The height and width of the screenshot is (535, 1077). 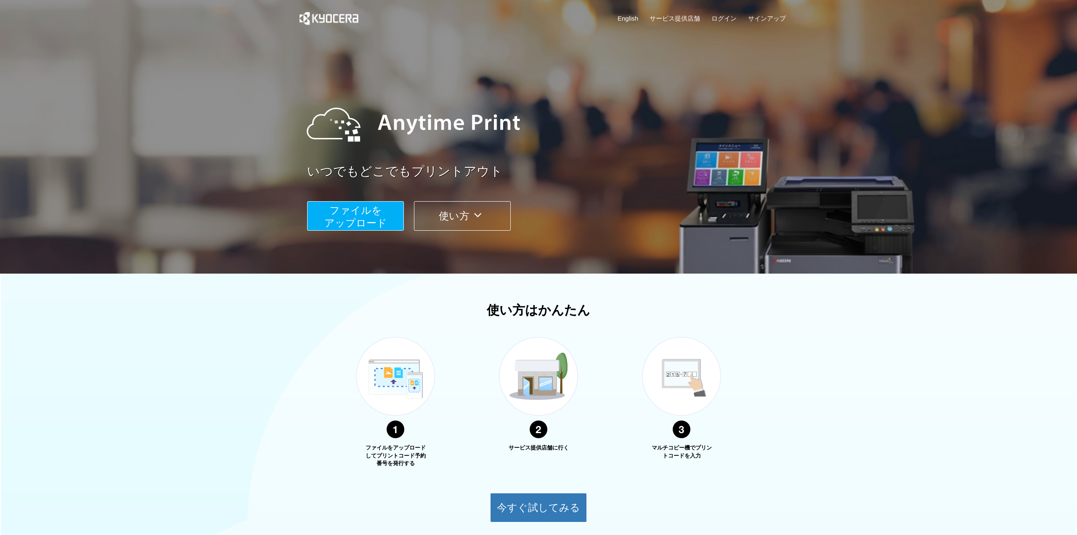 What do you see at coordinates (549, 171) in the screenshot?
I see `a: いつでもどこでもプリントアウト` at bounding box center [549, 171].